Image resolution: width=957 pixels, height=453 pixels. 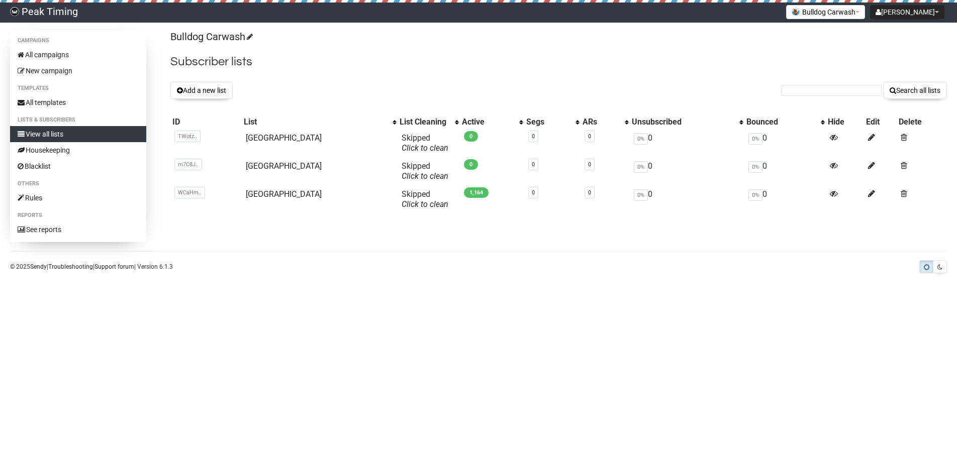 What do you see at coordinates (187, 136) in the screenshot?
I see `span: TWotz..` at bounding box center [187, 136].